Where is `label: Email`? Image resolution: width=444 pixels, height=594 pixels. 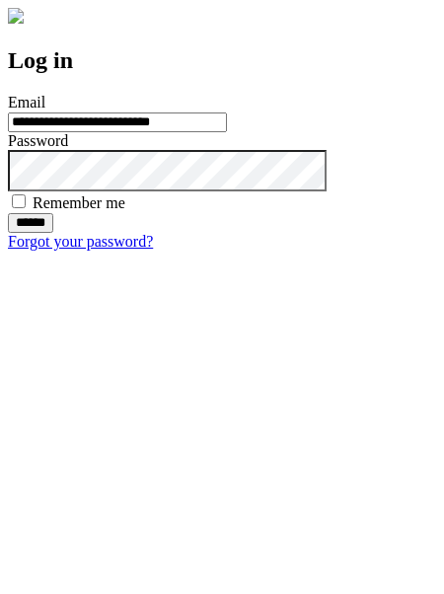 label: Email is located at coordinates (27, 102).